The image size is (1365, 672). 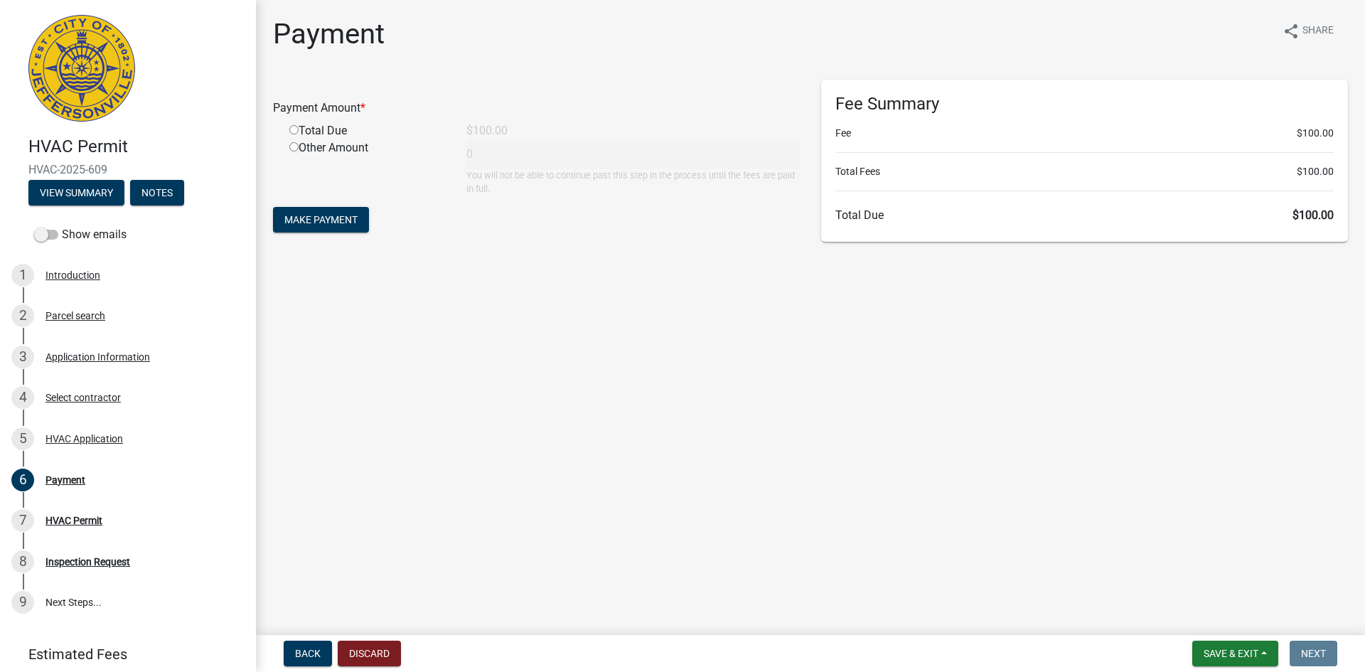 I want to click on span: Back, so click(x=308, y=653).